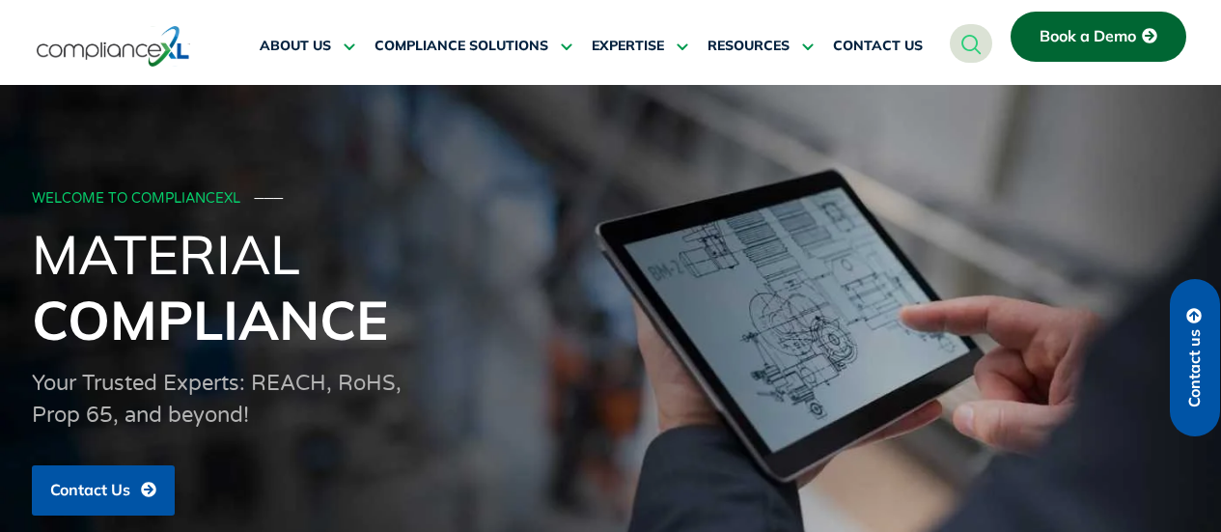 Image resolution: width=1221 pixels, height=532 pixels. I want to click on a: COMPLIANCE SOLUTIONS, so click(473, 46).